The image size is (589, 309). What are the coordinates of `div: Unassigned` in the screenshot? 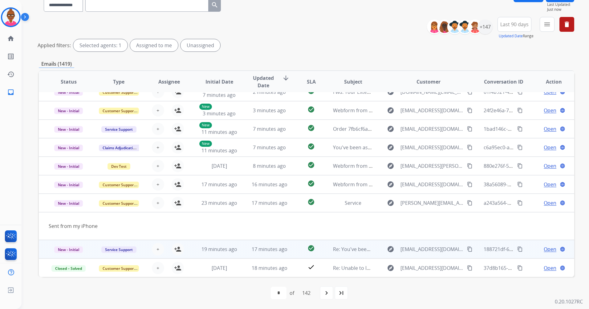 It's located at (200, 45).